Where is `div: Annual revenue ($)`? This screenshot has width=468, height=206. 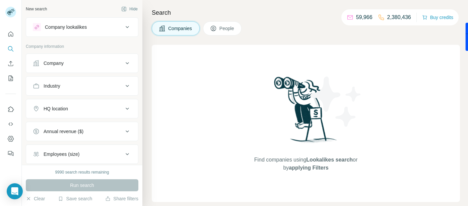 div: Annual revenue ($) is located at coordinates (63, 132).